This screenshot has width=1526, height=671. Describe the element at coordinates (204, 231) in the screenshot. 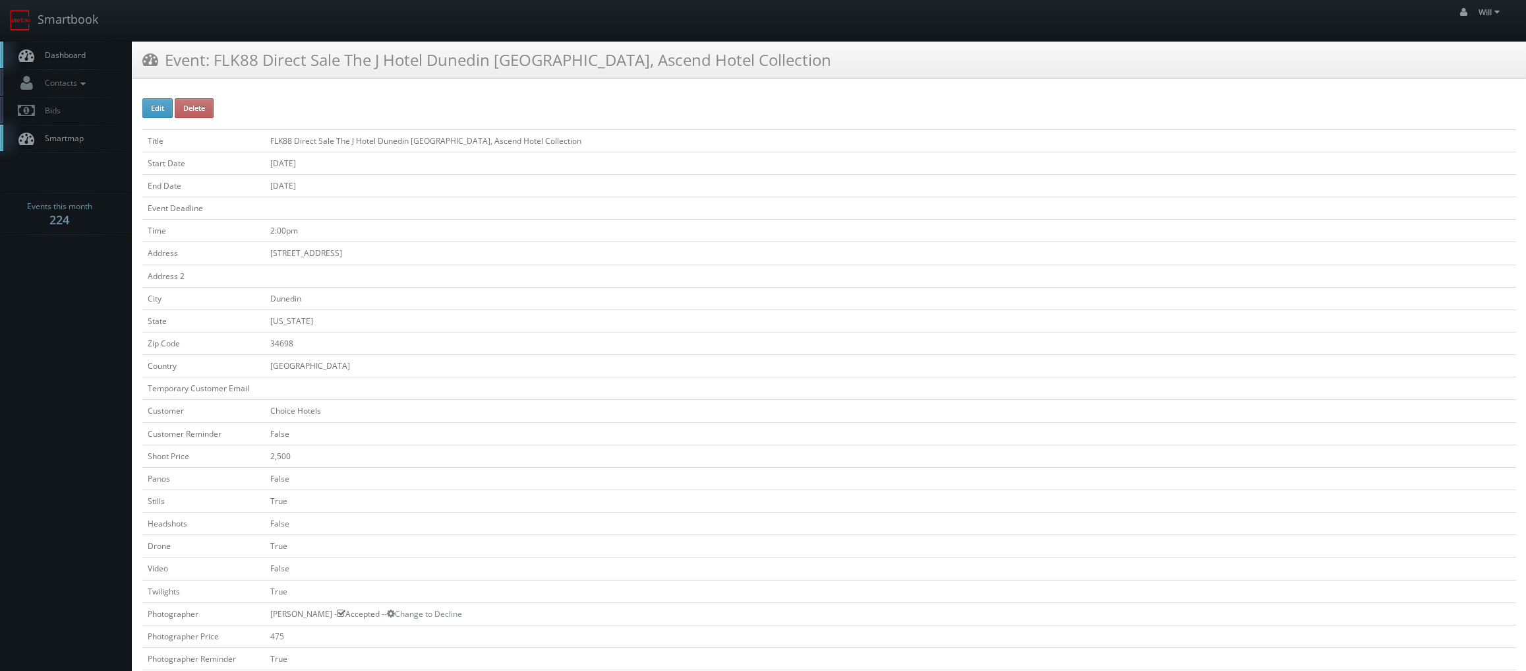

I see `td: Time` at that location.